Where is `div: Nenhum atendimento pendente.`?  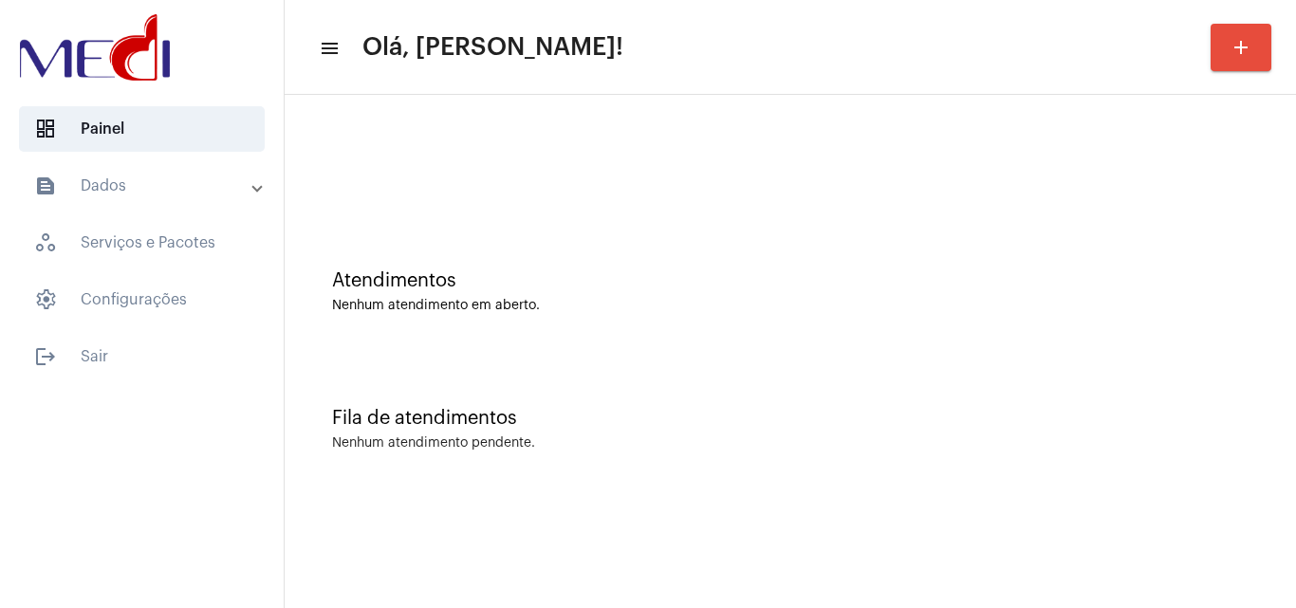
div: Nenhum atendimento pendente. is located at coordinates (434, 443).